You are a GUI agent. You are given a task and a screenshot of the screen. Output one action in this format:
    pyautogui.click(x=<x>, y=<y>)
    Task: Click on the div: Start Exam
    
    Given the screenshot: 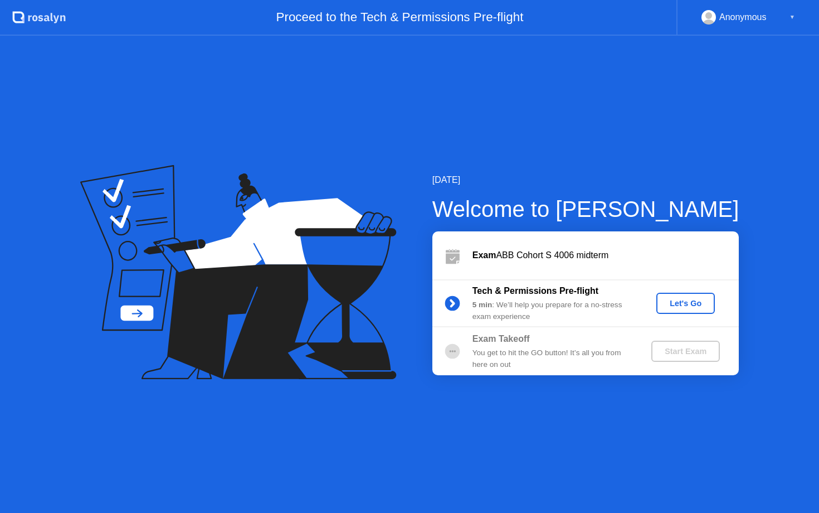 What is the action you would take?
    pyautogui.click(x=686, y=351)
    